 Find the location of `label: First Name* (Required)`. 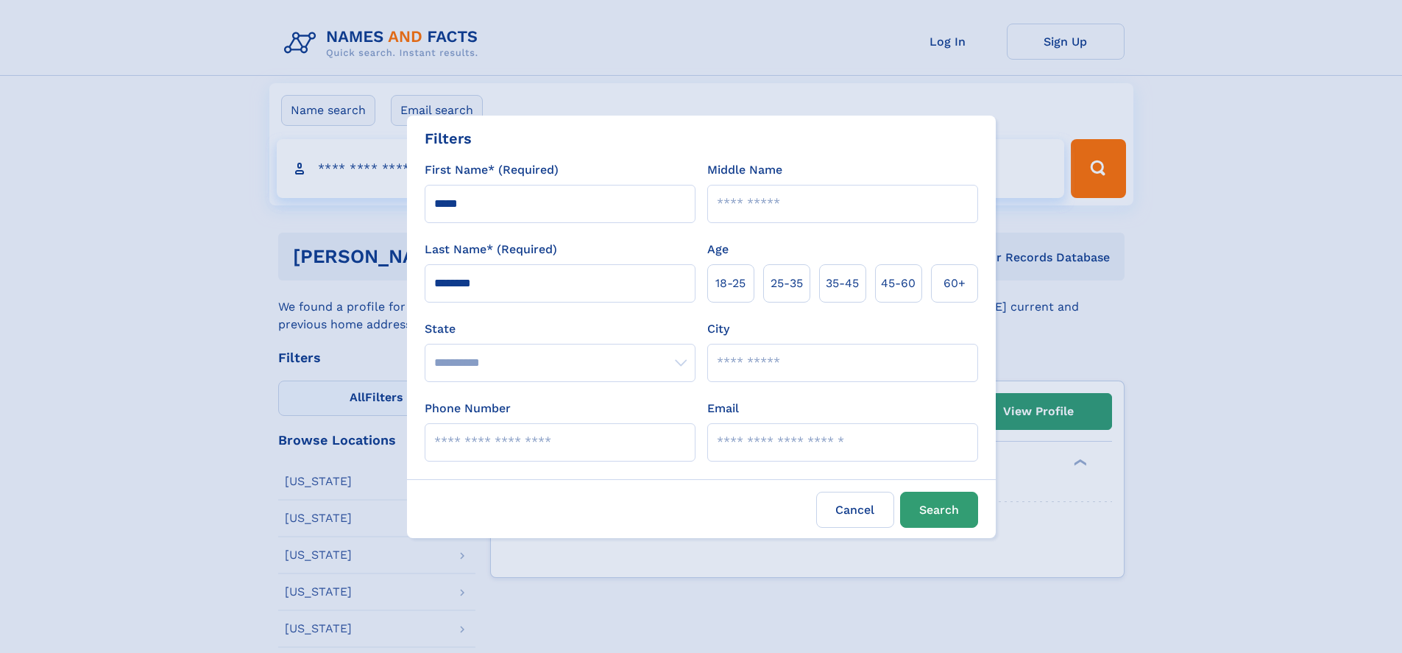

label: First Name* (Required) is located at coordinates (492, 170).